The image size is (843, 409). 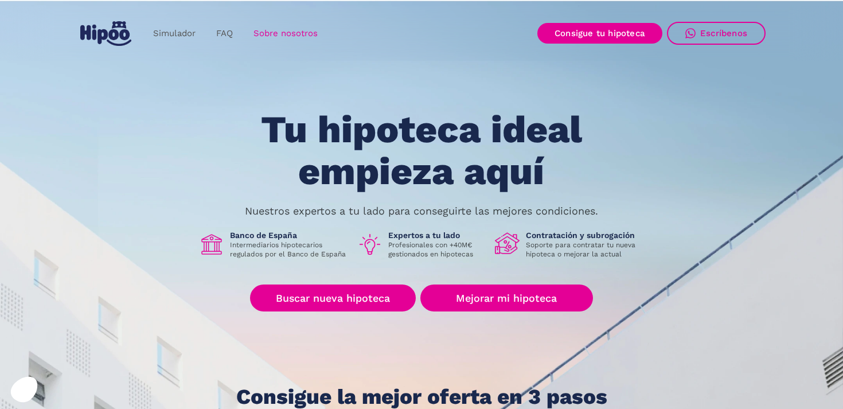 What do you see at coordinates (506, 298) in the screenshot?
I see `a: Mejorar mi hipoteca` at bounding box center [506, 298].